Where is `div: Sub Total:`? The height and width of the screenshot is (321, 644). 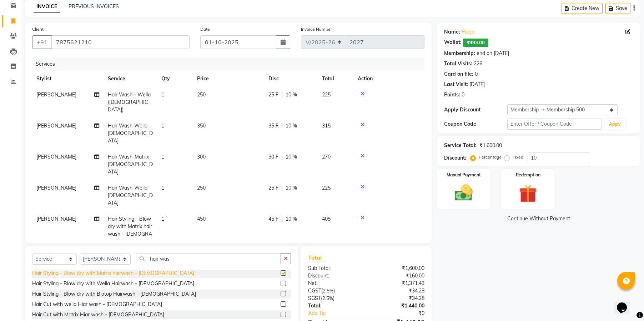
div: Sub Total: is located at coordinates (335, 268).